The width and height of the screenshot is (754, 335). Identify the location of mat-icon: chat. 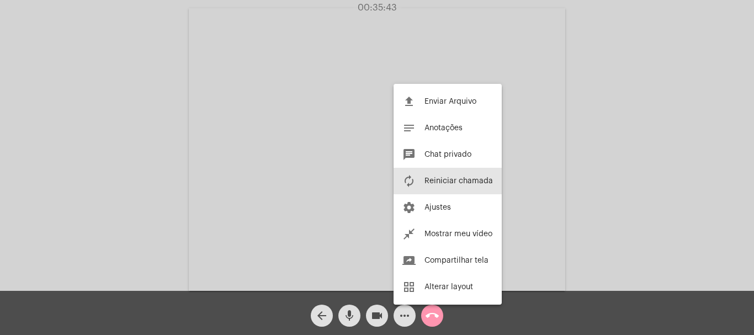
(409, 155).